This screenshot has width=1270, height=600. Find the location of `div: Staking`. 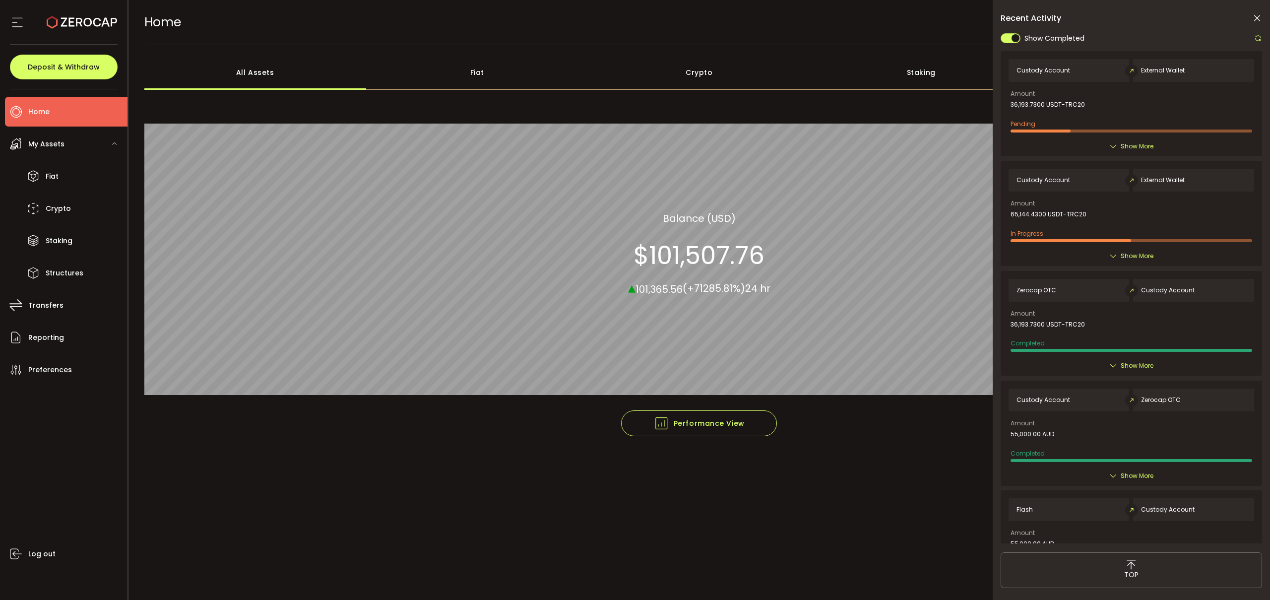

div: Staking is located at coordinates (921, 72).